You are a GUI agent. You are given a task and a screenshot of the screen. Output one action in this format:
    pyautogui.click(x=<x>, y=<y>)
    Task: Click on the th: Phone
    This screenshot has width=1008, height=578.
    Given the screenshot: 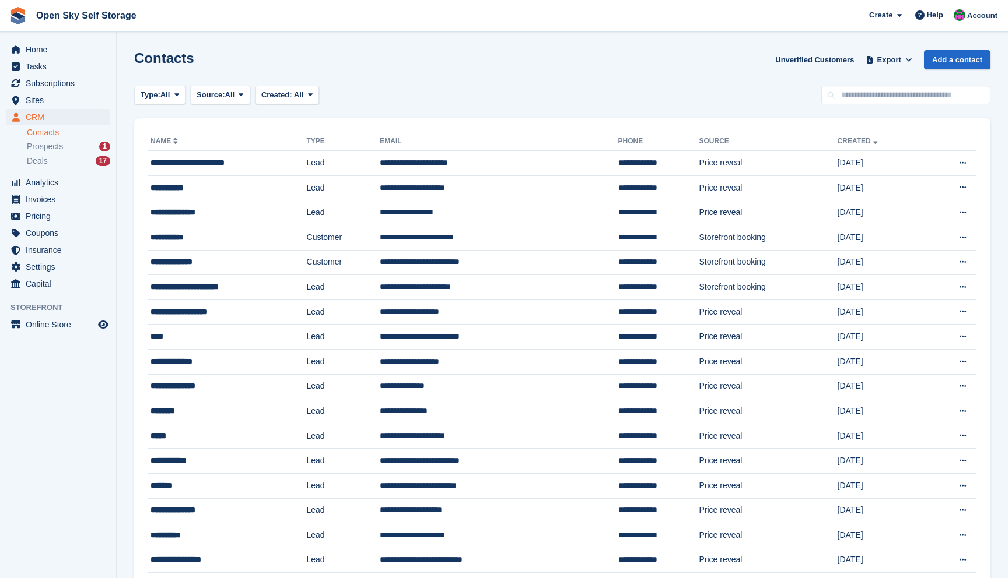 What is the action you would take?
    pyautogui.click(x=658, y=142)
    